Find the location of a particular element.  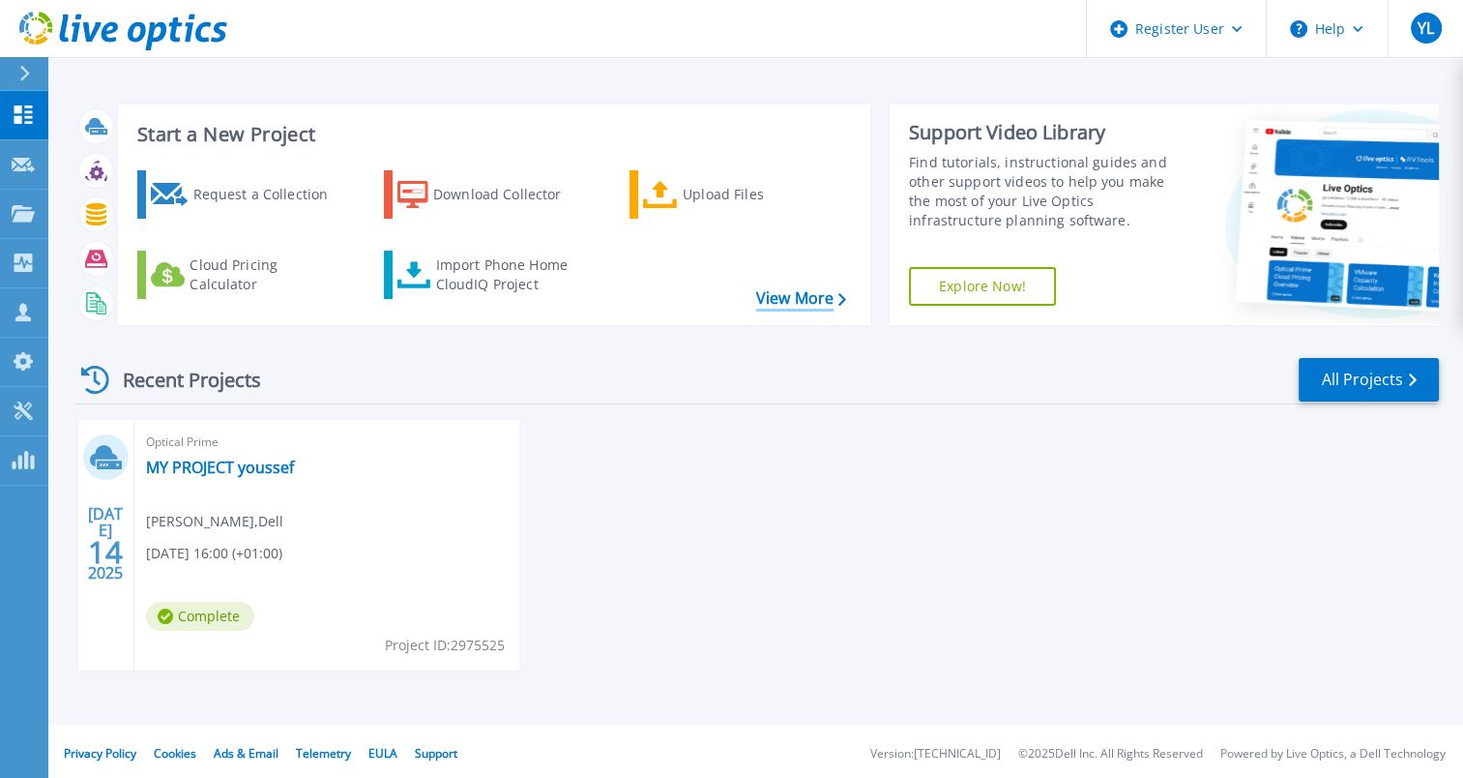

a: Telemetry is located at coordinates (323, 752).